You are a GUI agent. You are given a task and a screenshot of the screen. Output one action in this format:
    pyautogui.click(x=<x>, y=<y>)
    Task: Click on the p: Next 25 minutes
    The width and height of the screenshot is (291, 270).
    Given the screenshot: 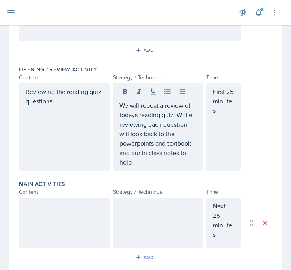 What is the action you would take?
    pyautogui.click(x=223, y=220)
    